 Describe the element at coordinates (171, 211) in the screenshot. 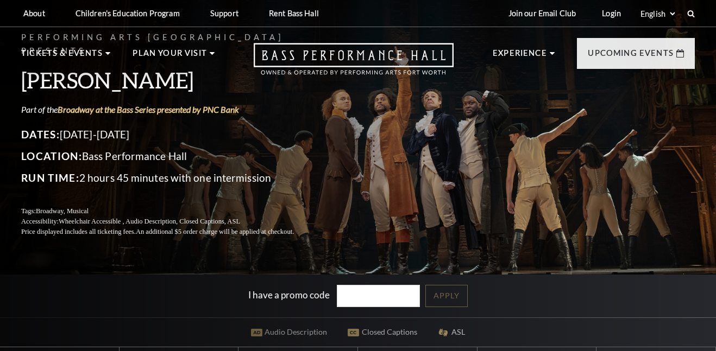

I see `p: Tags:` at that location.